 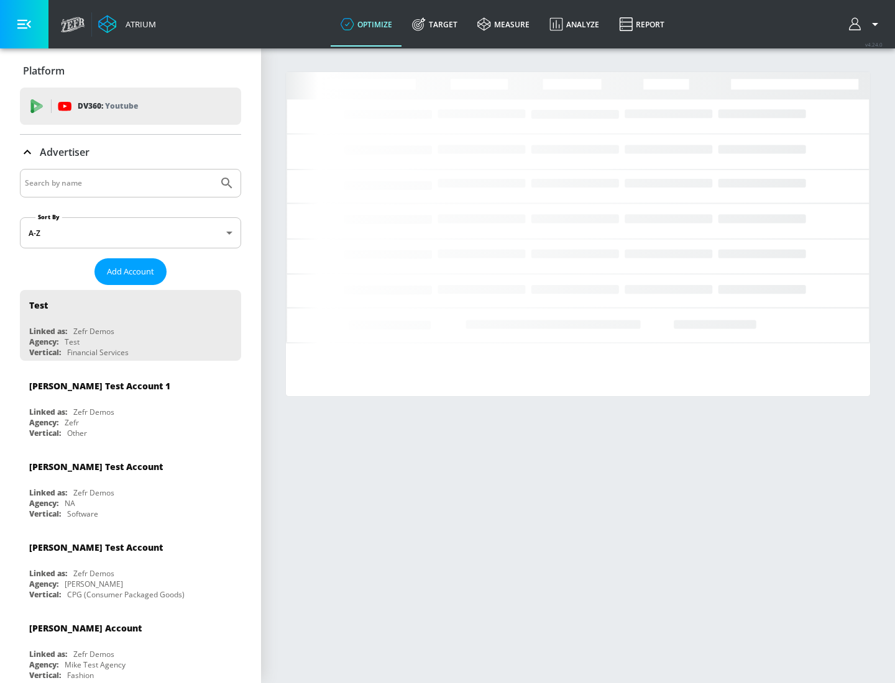 What do you see at coordinates (121, 106) in the screenshot?
I see `p: Youtube` at bounding box center [121, 106].